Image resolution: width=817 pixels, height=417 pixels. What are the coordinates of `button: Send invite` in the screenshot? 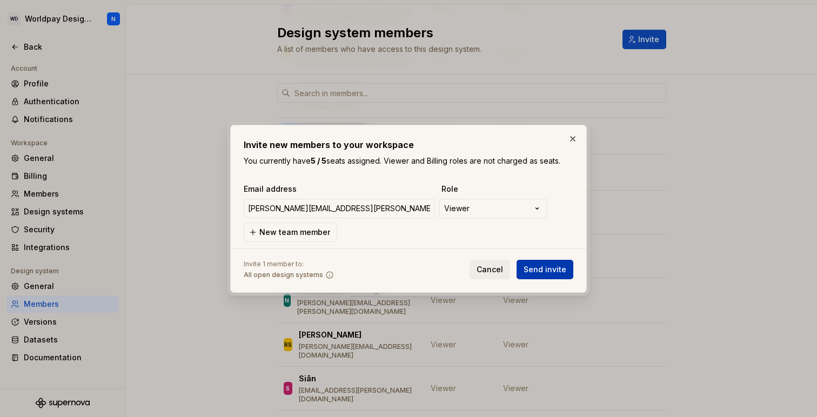 It's located at (545, 270).